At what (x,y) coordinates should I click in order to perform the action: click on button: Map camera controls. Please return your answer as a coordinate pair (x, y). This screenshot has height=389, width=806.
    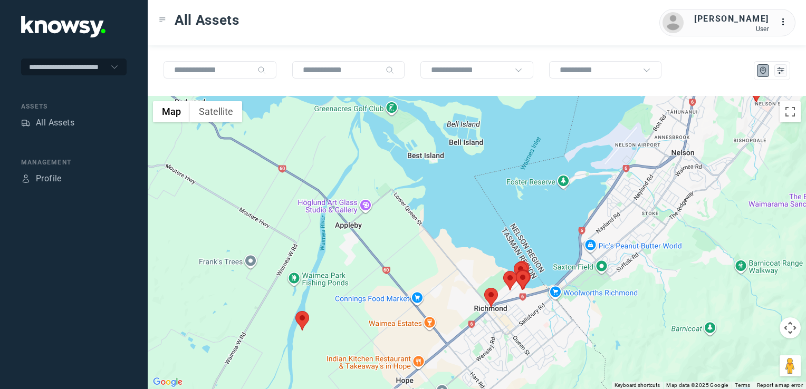
    Looking at the image, I should click on (791, 328).